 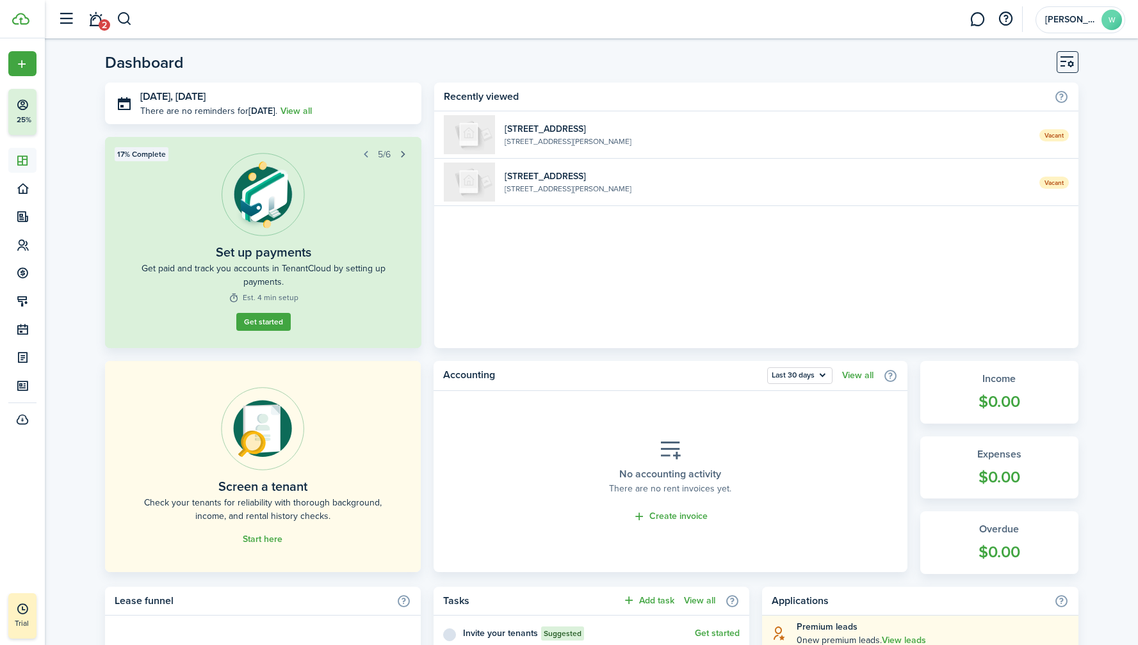 What do you see at coordinates (779, 633) in the screenshot?
I see `i: soft` at bounding box center [779, 633].